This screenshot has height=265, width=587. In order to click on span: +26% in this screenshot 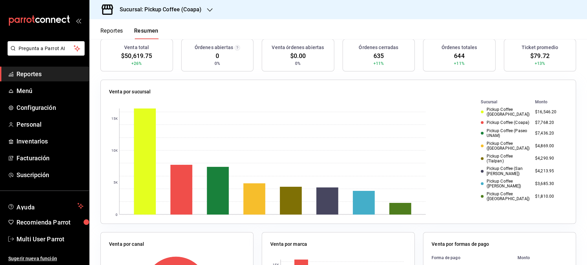, I will do `click(136, 64)`.